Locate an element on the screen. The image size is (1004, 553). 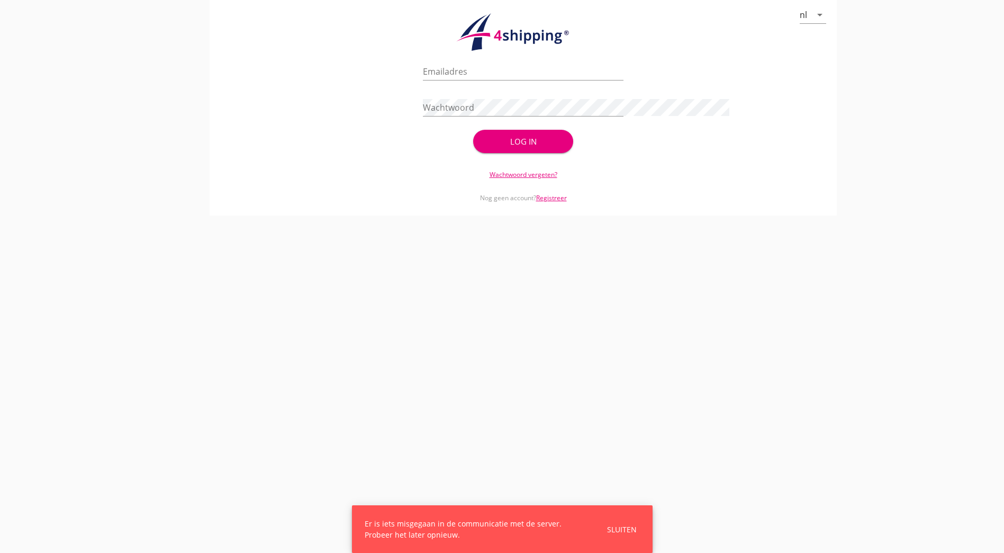
a: Wachtwoord vergeten? is located at coordinates (523, 174).